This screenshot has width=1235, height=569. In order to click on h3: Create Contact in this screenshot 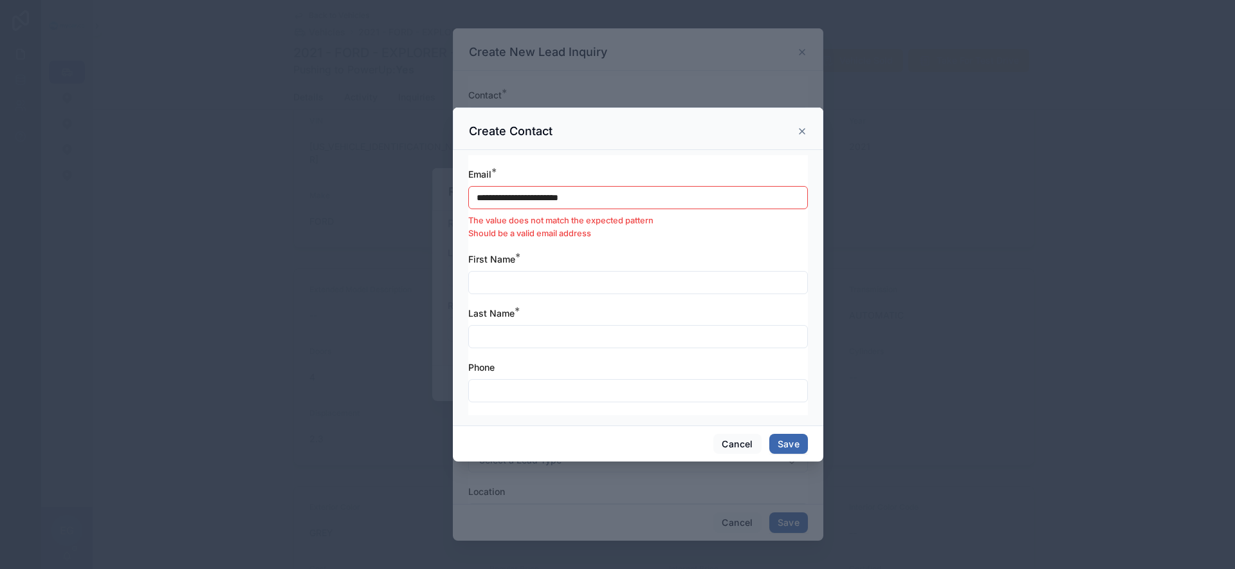, I will do `click(511, 131)`.